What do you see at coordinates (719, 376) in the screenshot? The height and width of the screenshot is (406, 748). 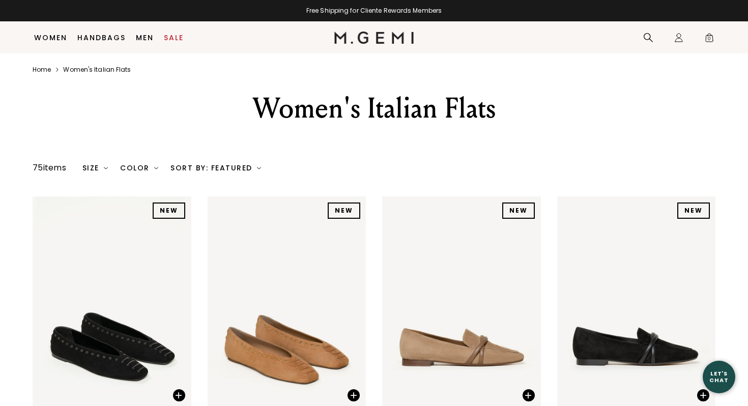 I see `div: Let's Chat` at bounding box center [719, 376].